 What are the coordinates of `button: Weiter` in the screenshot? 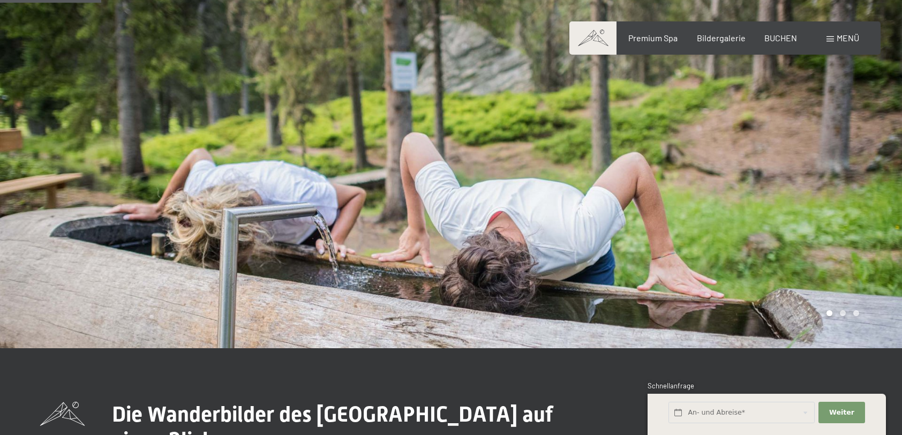 It's located at (842, 413).